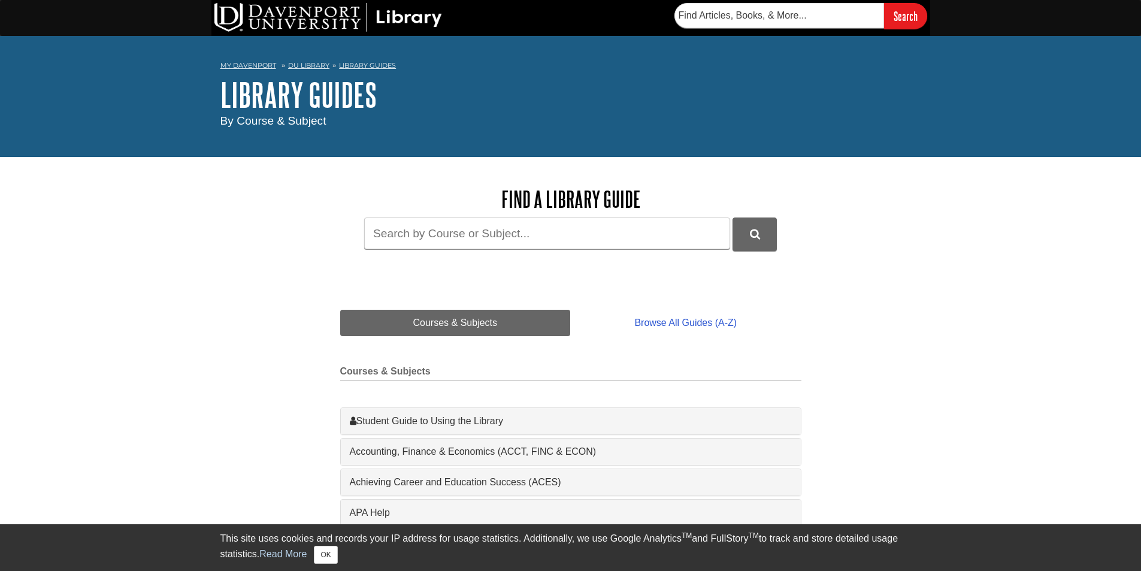 The image size is (1141, 571). Describe the element at coordinates (571, 513) in the screenshot. I see `a: APA Help` at that location.